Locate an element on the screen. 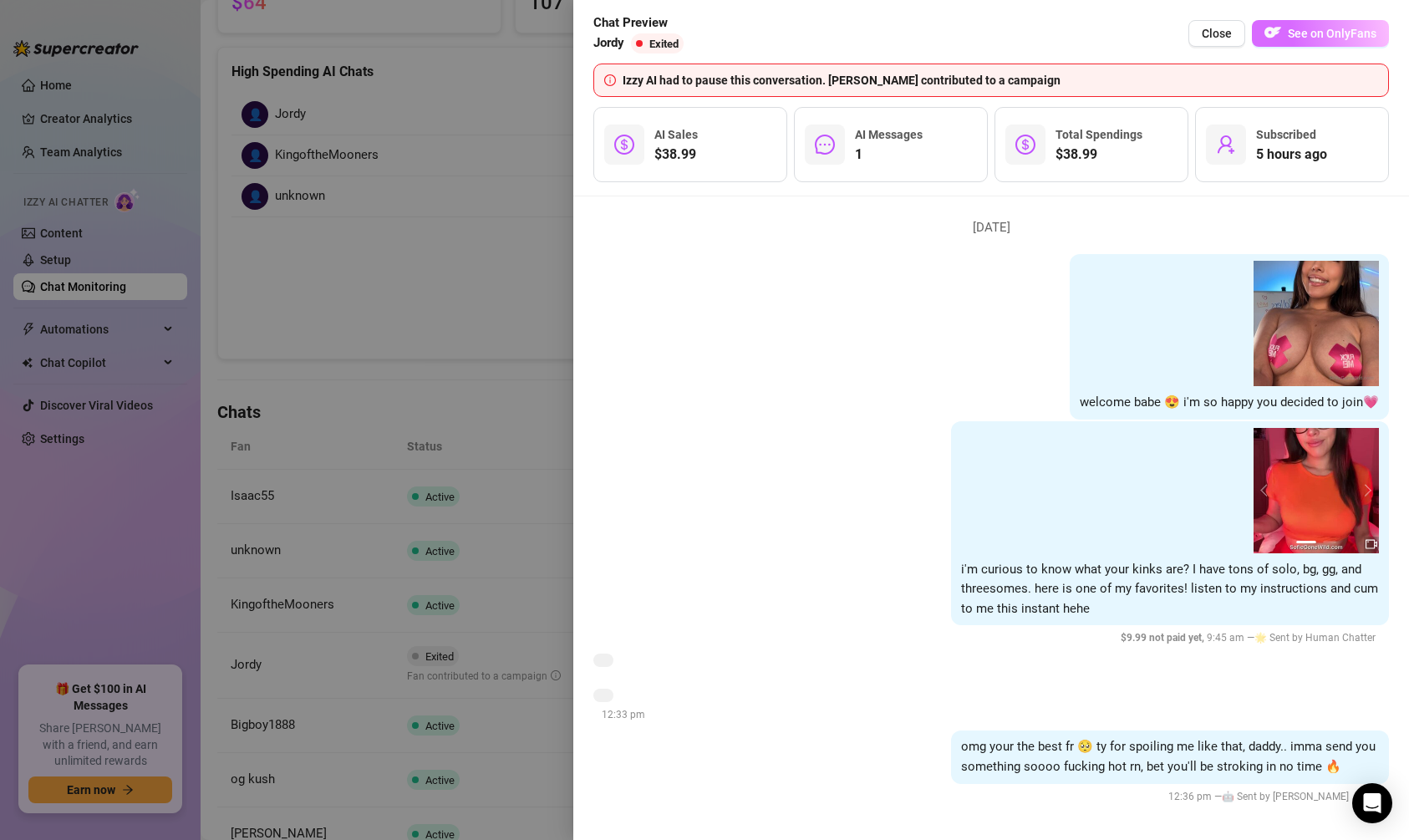 The height and width of the screenshot is (840, 1409). button: Close is located at coordinates (1217, 33).